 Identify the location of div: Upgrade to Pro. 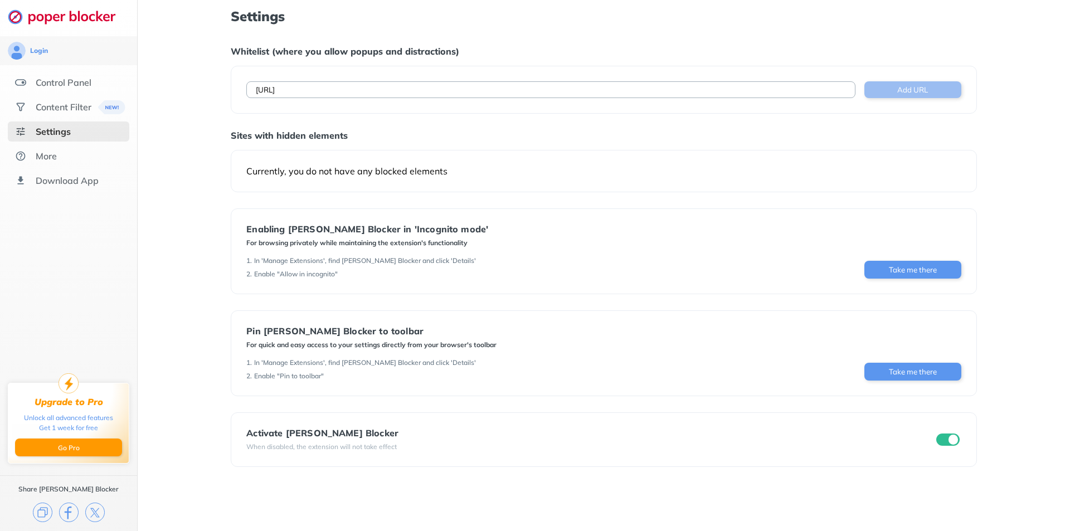
(69, 402).